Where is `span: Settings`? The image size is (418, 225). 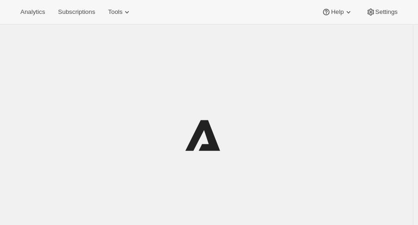 span: Settings is located at coordinates (387, 12).